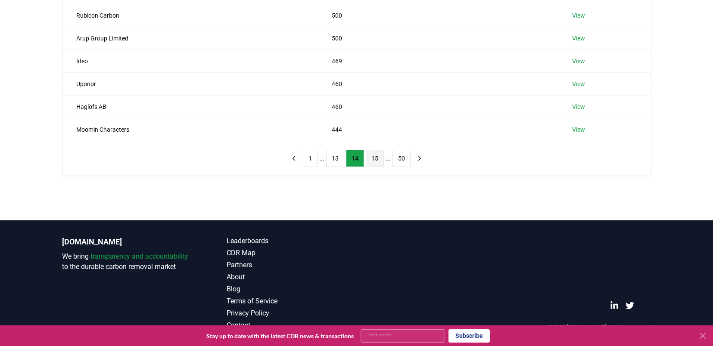 The height and width of the screenshot is (346, 713). I want to click on button: next page, so click(420, 159).